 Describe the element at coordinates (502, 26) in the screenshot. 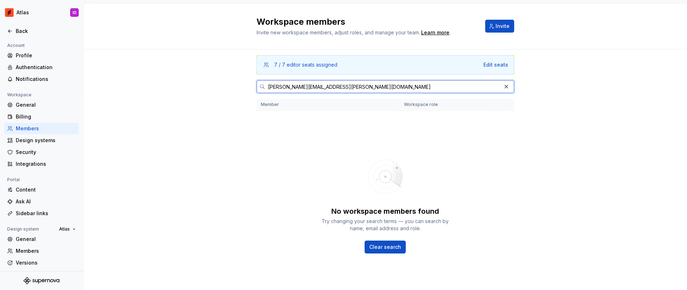

I see `span: Invite` at that location.